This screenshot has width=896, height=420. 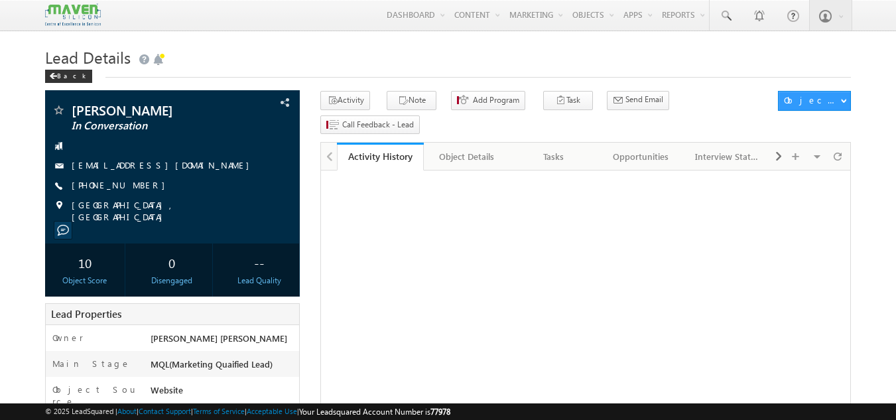 I want to click on label: Object Source, so click(x=95, y=395).